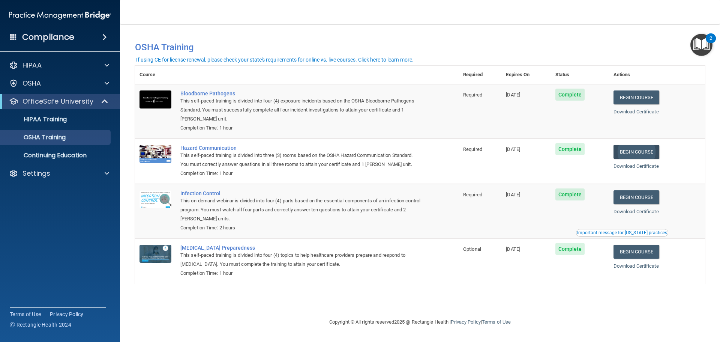 Image resolution: width=720 pixels, height=342 pixels. Describe the element at coordinates (301, 193) in the screenshot. I see `a: Infection Control` at that location.